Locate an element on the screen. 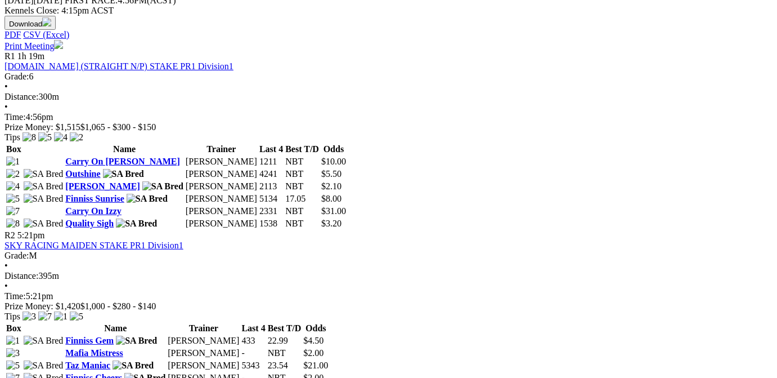 This screenshot has width=777, height=378. a: Taz Maniac is located at coordinates (88, 365).